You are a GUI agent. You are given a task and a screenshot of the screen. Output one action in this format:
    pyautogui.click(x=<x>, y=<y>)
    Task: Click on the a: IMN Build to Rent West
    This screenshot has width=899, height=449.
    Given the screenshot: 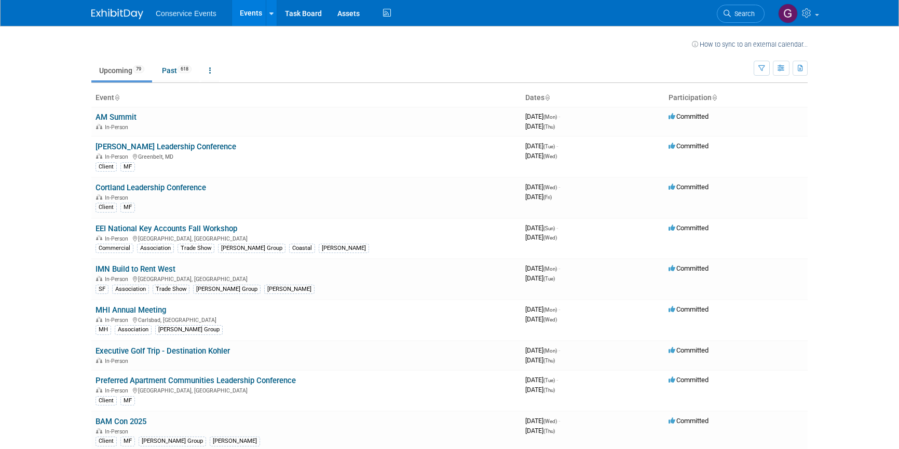 What is the action you would take?
    pyautogui.click(x=135, y=269)
    